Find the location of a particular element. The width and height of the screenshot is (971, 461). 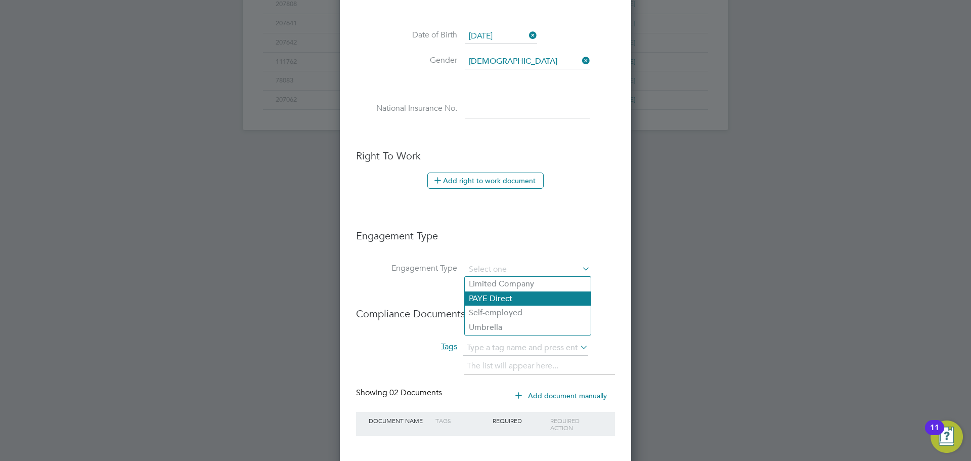

h3: Compliance Documents is located at coordinates (485, 308).